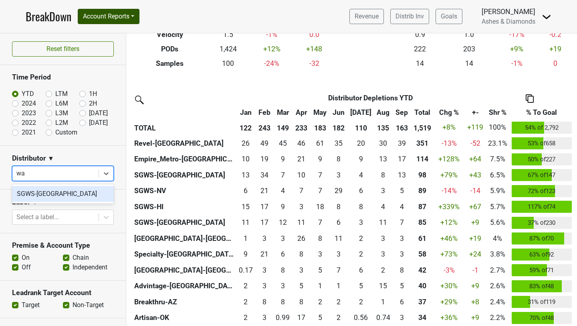  Describe the element at coordinates (476, 127) in the screenshot. I see `span: +119` at that location.